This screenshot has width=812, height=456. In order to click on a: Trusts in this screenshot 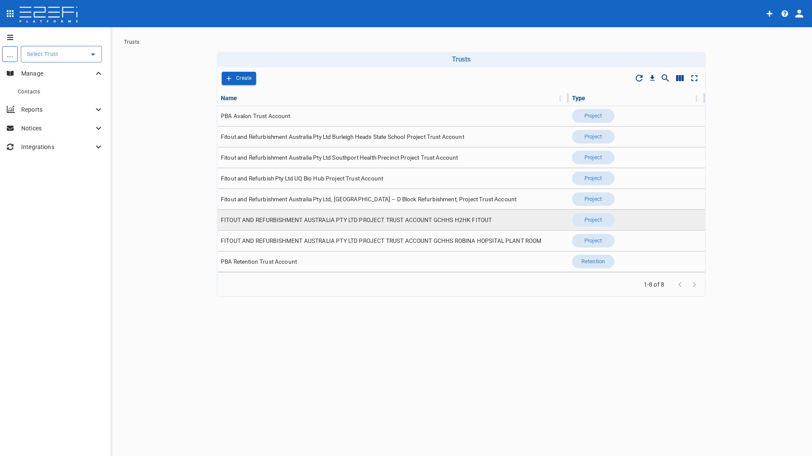, I will do `click(132, 42)`.